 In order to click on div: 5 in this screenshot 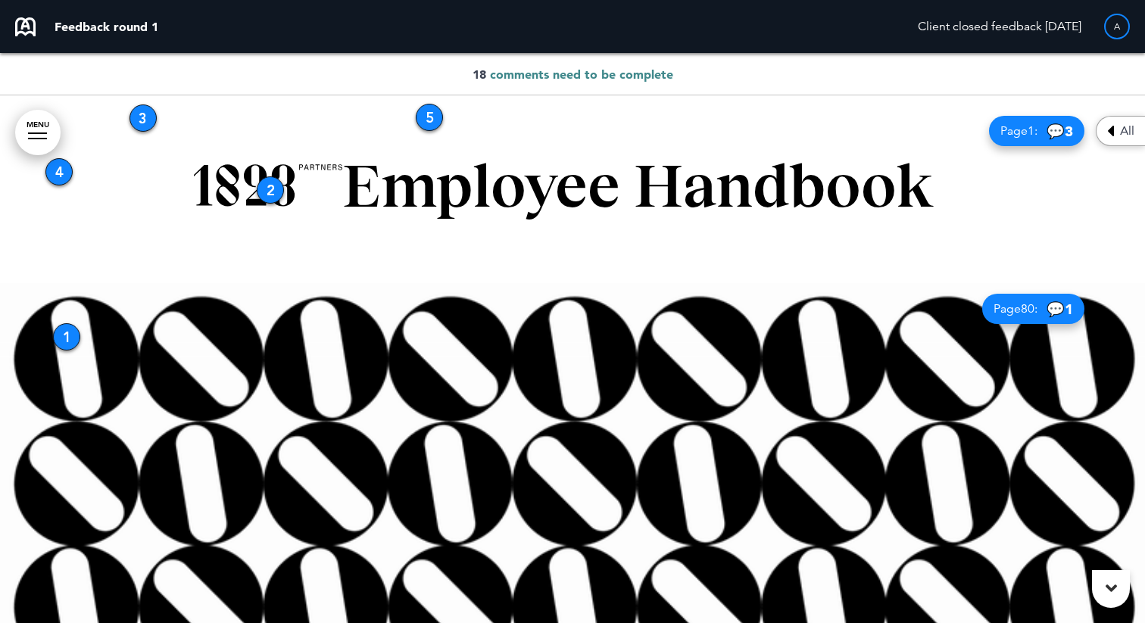, I will do `click(429, 117)`.